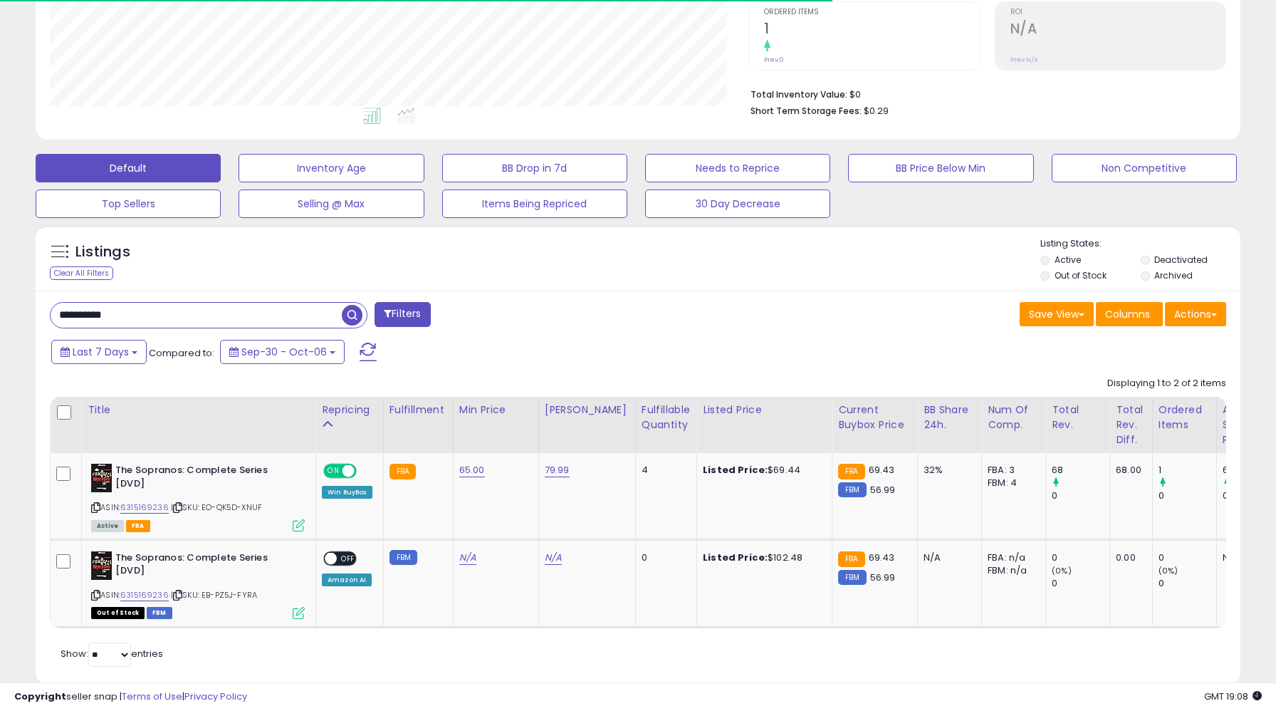  What do you see at coordinates (1118, 30) in the screenshot?
I see `h2: N/A` at bounding box center [1118, 30].